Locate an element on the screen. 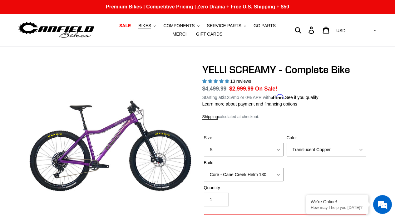 This screenshot has width=395, height=217. button: BIKES is located at coordinates (147, 26).